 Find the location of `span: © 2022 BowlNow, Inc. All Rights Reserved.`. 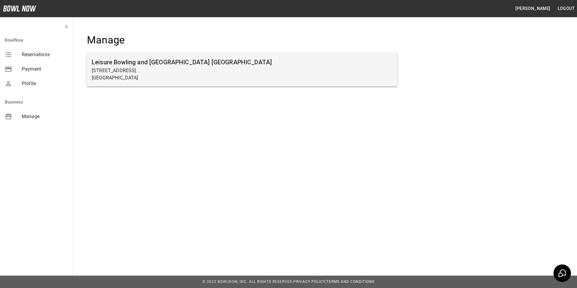

span: © 2022 BowlNow, Inc. All Rights Reserved. is located at coordinates (248, 281).